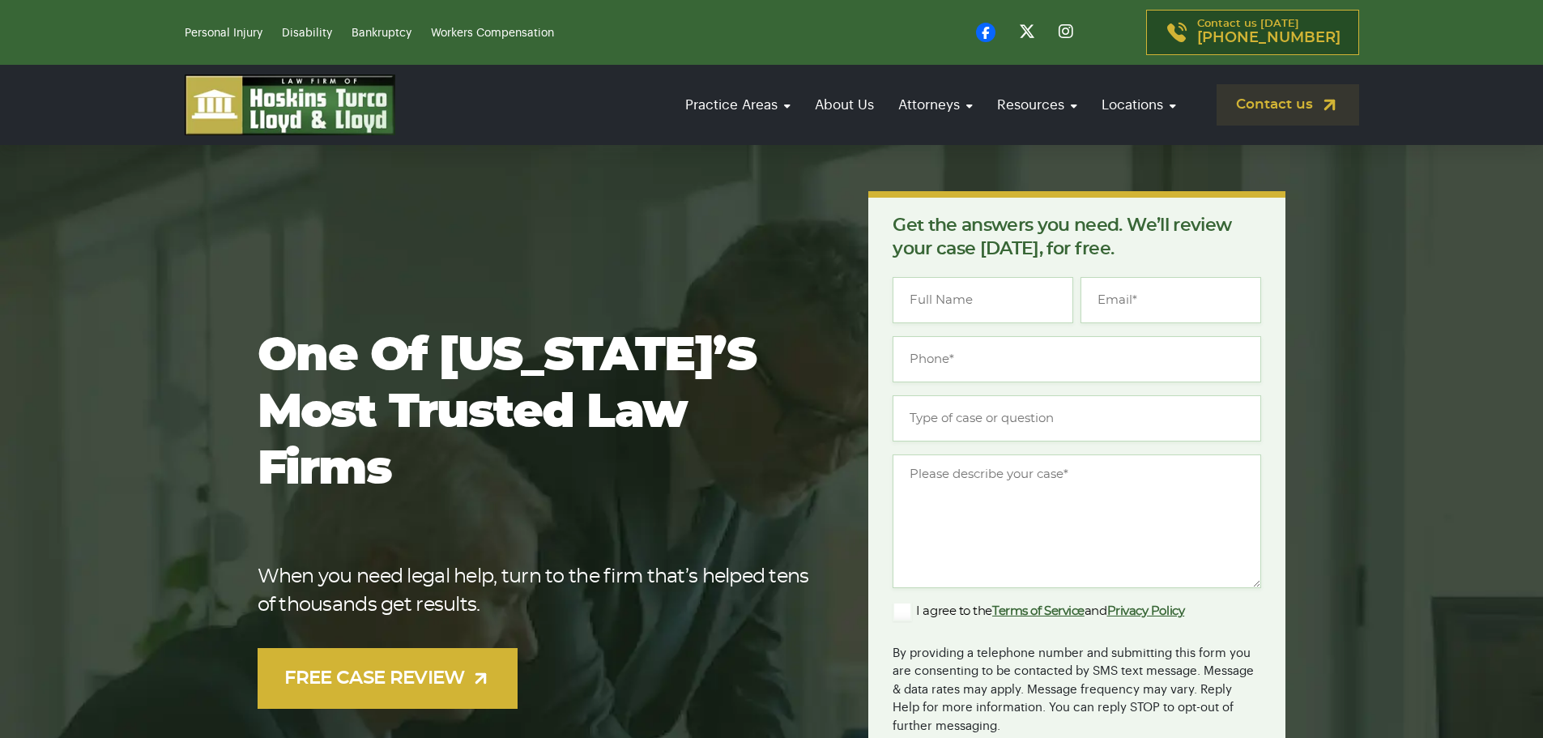 This screenshot has width=1543, height=738. What do you see at coordinates (1037, 104) in the screenshot?
I see `a: Resources` at bounding box center [1037, 104].